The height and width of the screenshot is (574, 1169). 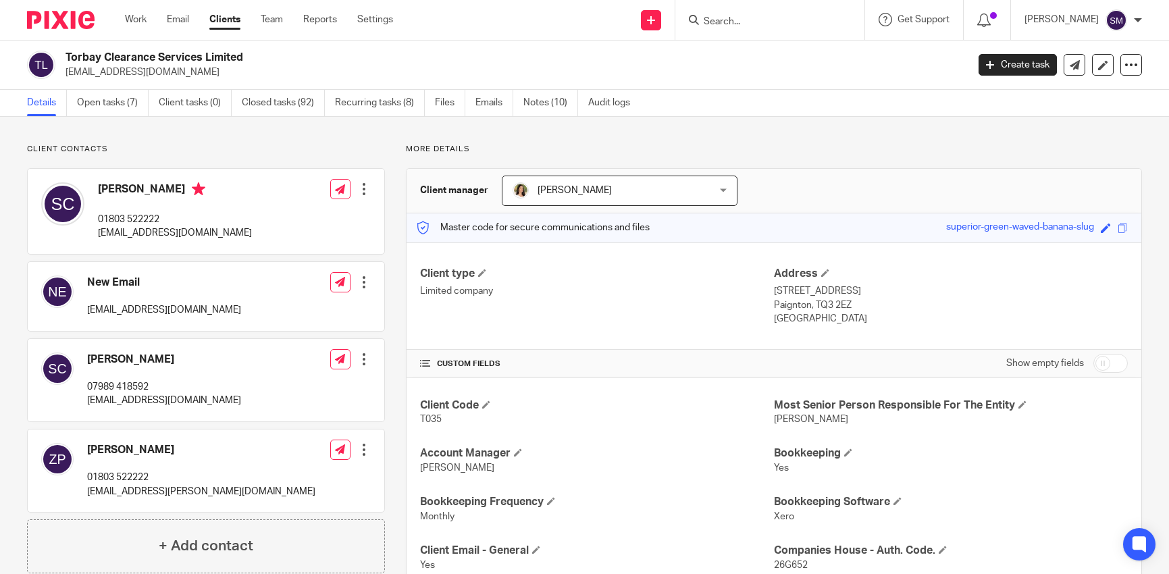 I want to click on img: High%20Res%20Andrew%20Price%20Accountants_Poppy%20Jakes%20photography-1153.jpg, so click(x=521, y=190).